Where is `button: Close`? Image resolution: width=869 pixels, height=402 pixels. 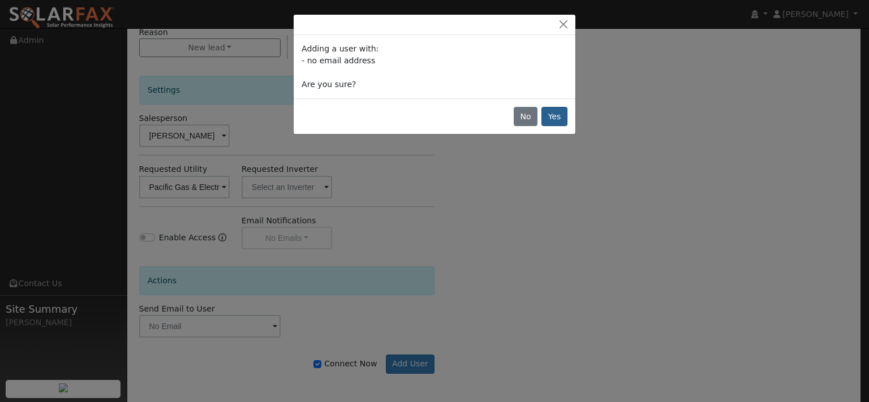
button: Close is located at coordinates (563, 24).